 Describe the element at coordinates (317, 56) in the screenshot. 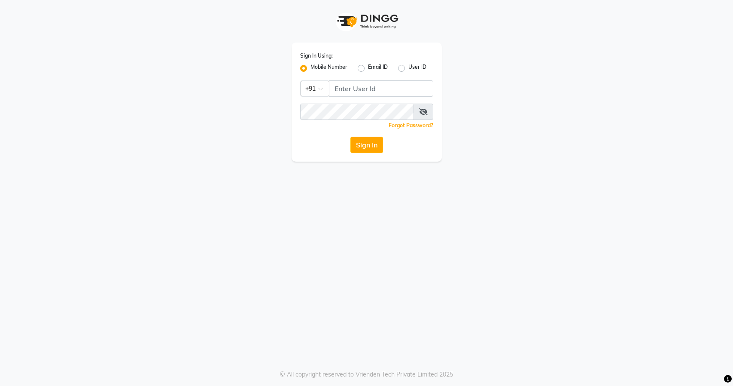

I see `label: Sign In Using:` at that location.